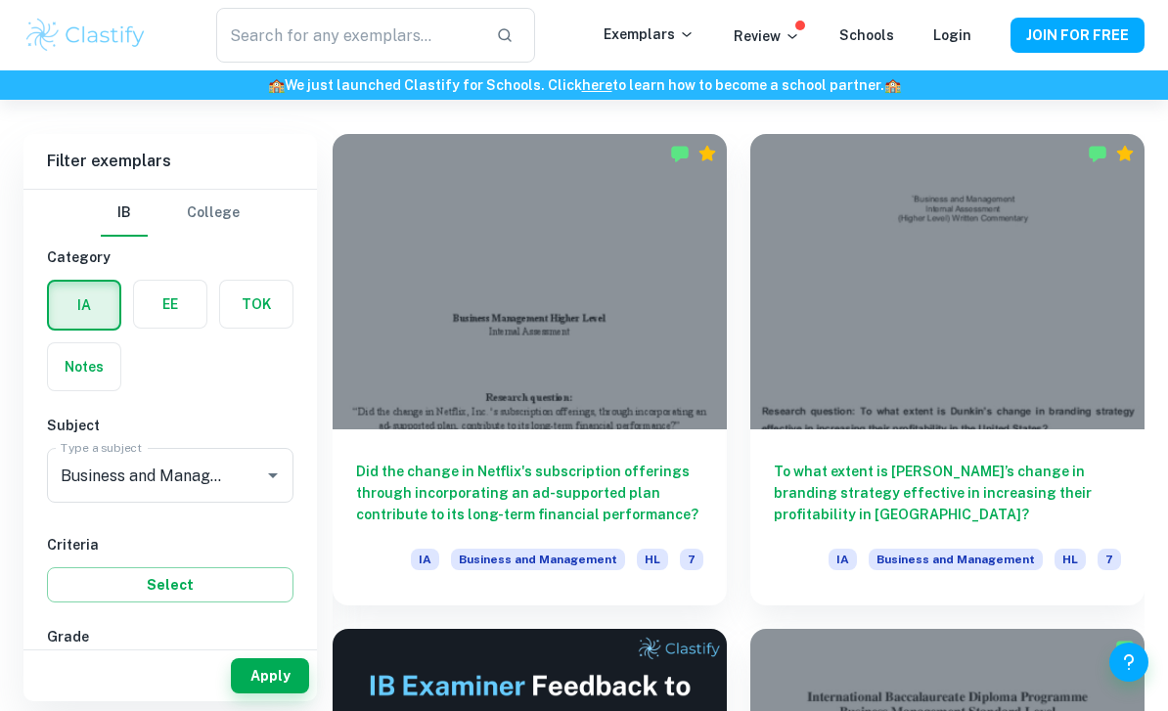 This screenshot has width=1168, height=711. Describe the element at coordinates (270, 676) in the screenshot. I see `button: Apply` at that location.